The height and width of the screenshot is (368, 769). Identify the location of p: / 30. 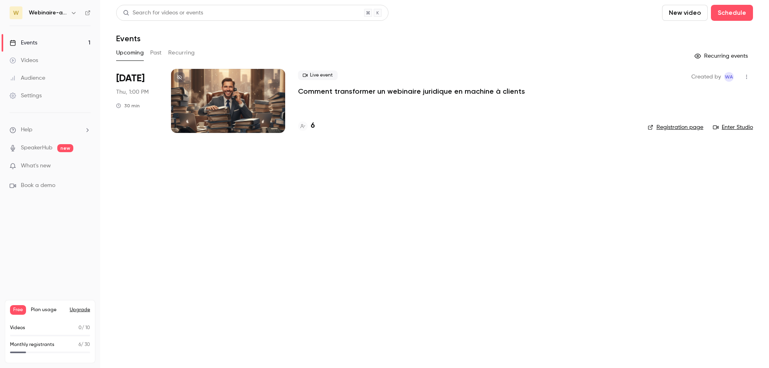
(84, 345).